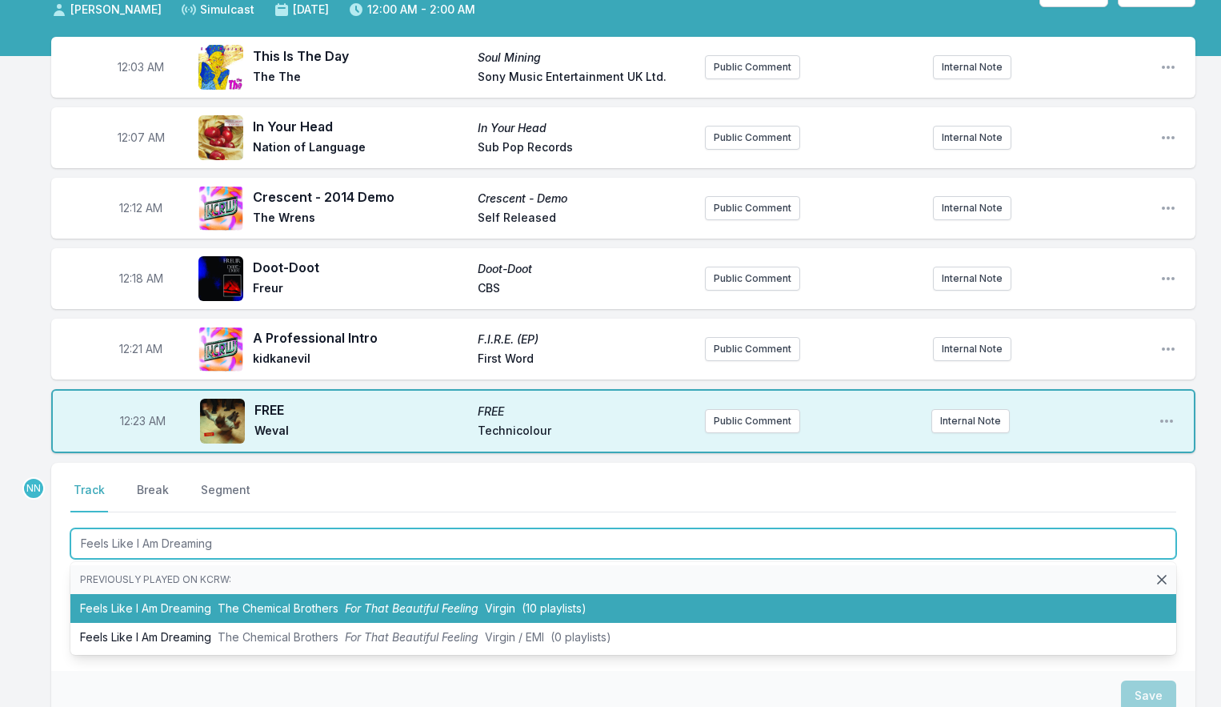 This screenshot has width=1221, height=707. I want to click on span: Virgin, so click(500, 607).